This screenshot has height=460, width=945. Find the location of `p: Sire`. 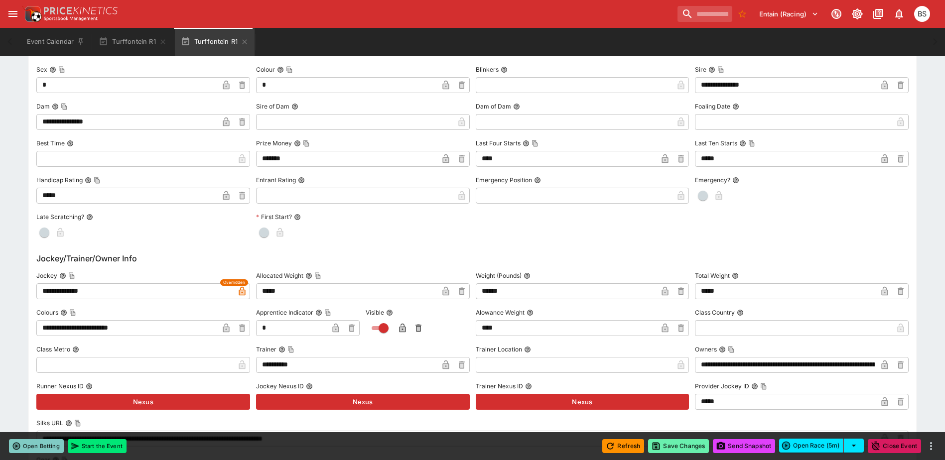

p: Sire is located at coordinates (701, 69).